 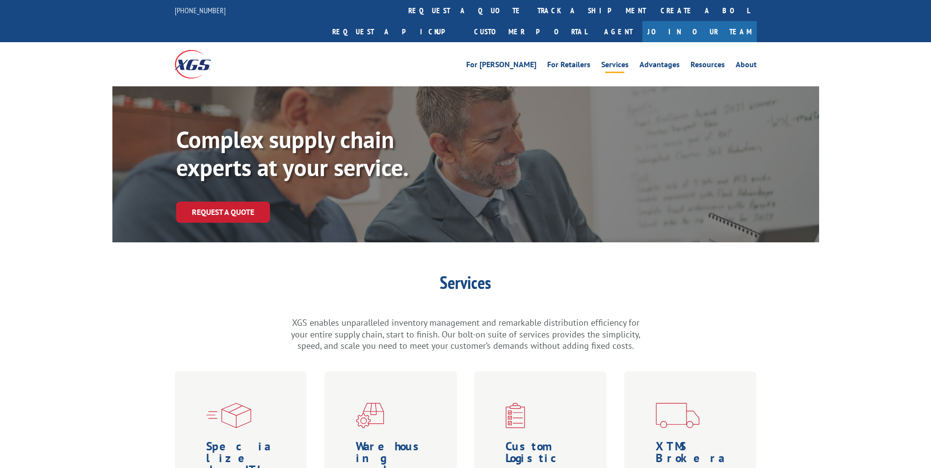 What do you see at coordinates (618, 31) in the screenshot?
I see `a: Agent` at bounding box center [618, 31].